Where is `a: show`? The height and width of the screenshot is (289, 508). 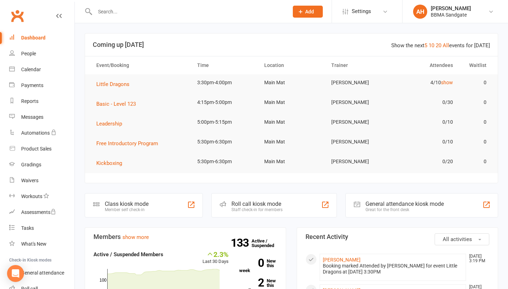 a: show is located at coordinates (447, 83).